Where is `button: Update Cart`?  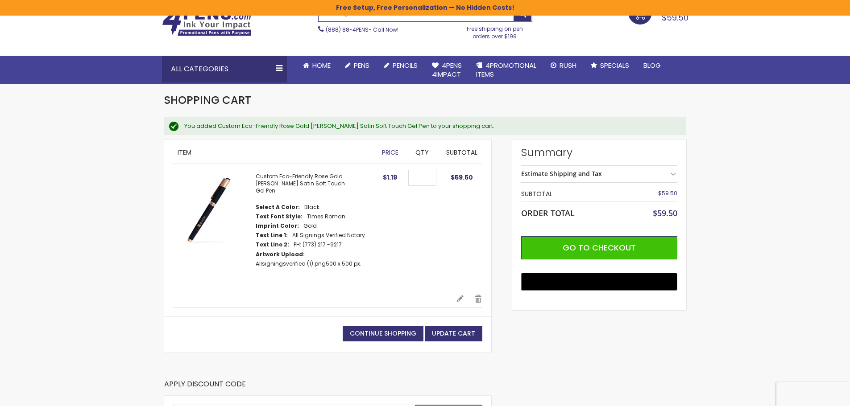
button: Update Cart is located at coordinates (453, 334).